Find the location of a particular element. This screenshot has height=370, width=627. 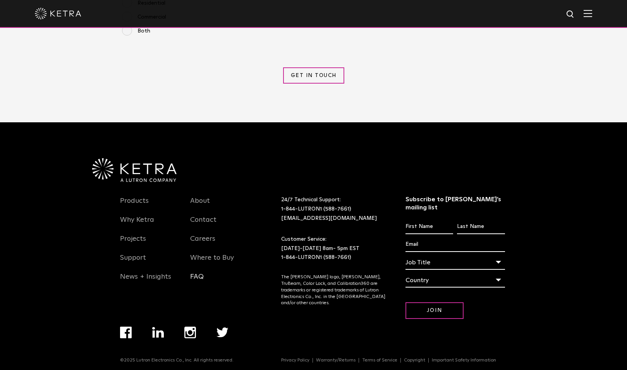

a: About is located at coordinates (200, 206).